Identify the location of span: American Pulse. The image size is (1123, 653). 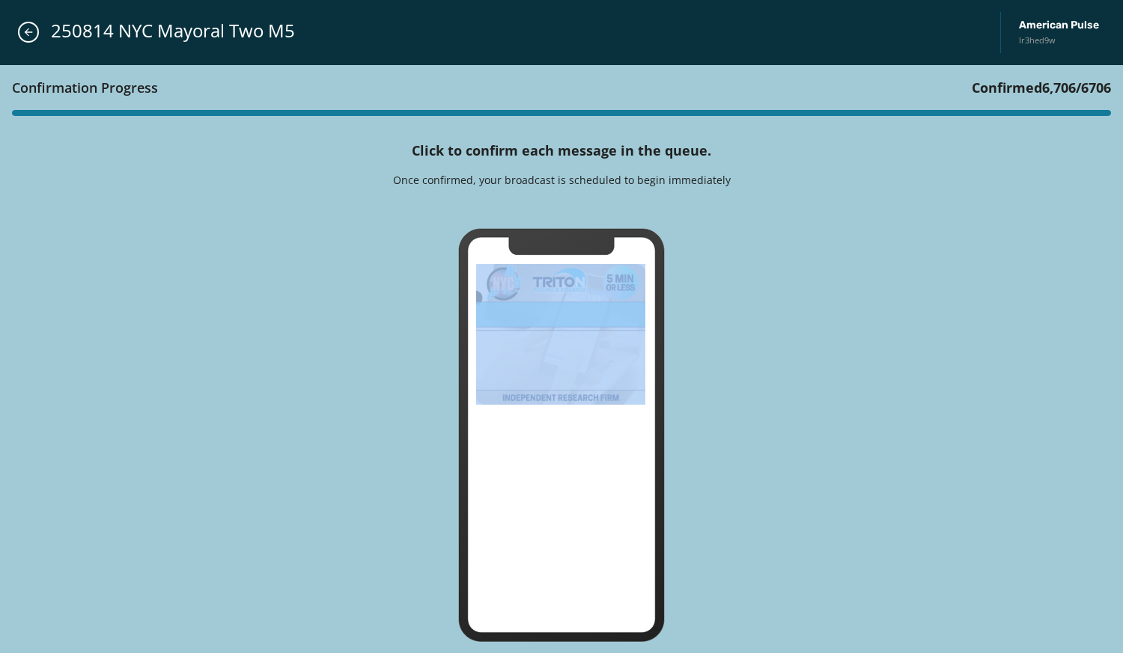
(1058, 25).